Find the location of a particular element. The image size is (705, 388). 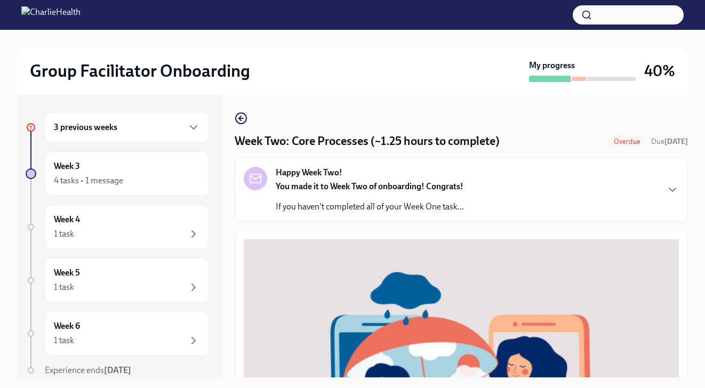

h6: 3 previous weeks is located at coordinates (85, 127).